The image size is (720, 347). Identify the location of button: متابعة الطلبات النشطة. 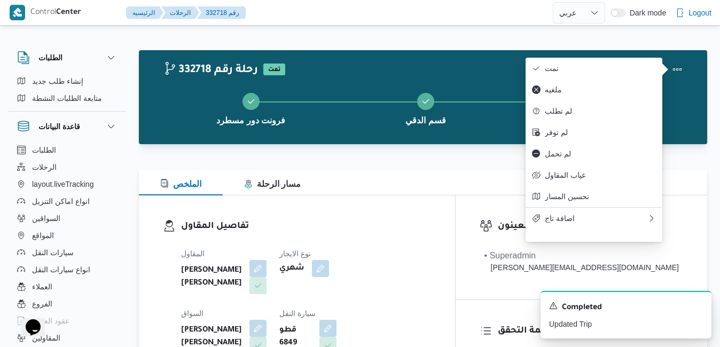
(67, 98).